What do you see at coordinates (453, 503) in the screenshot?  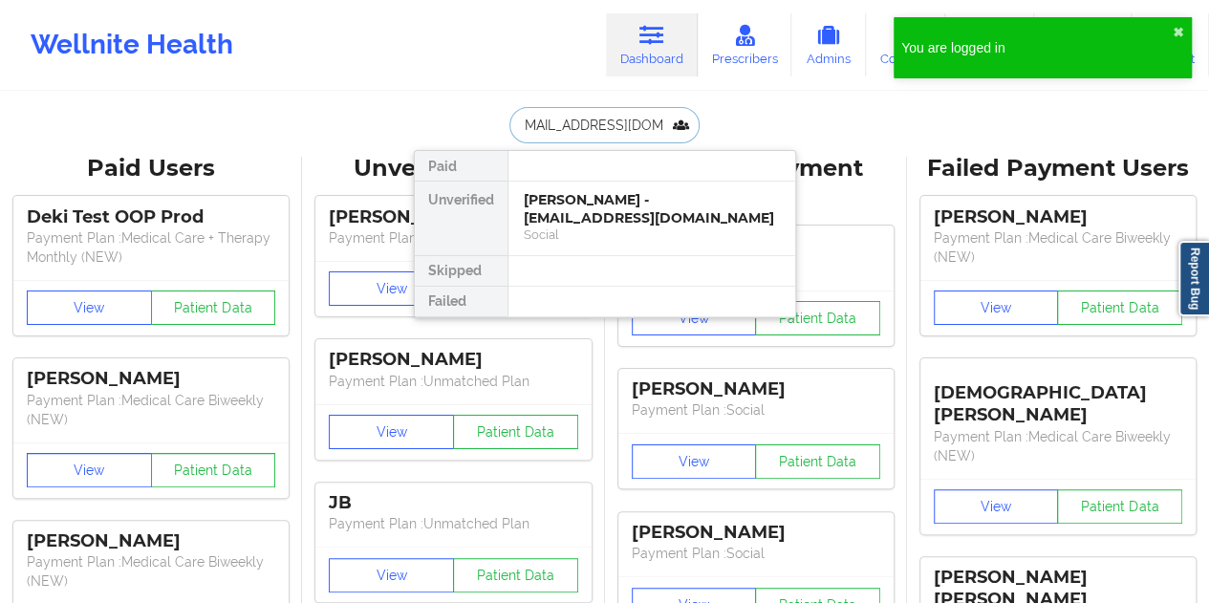 I see `div: JB` at bounding box center [453, 503].